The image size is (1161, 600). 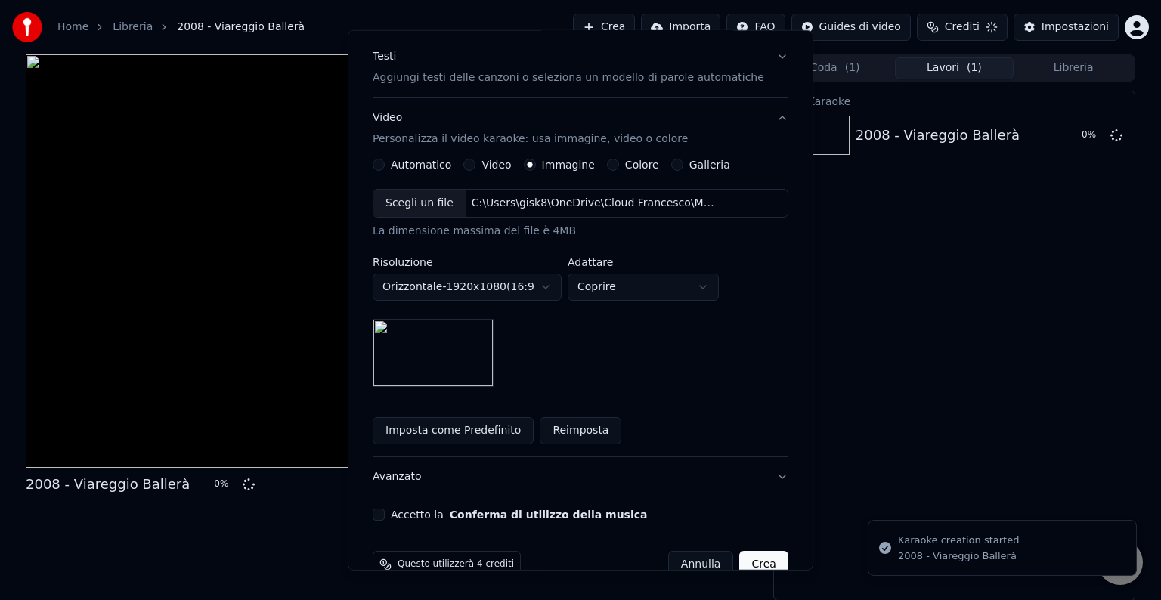 What do you see at coordinates (530, 128) in the screenshot?
I see `div: Video` at bounding box center [530, 128].